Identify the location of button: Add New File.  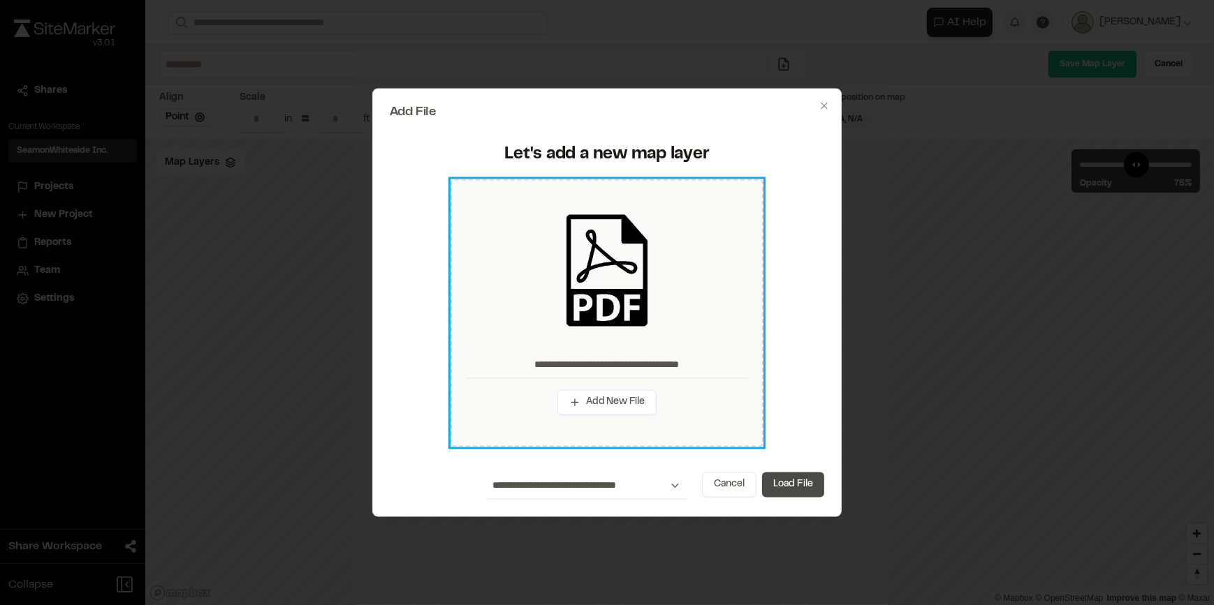
(607, 402).